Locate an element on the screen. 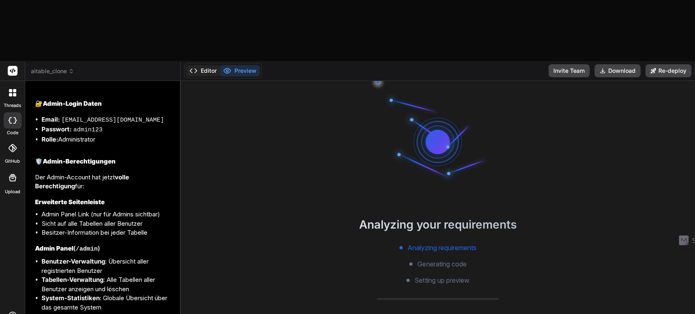 The width and height of the screenshot is (695, 314). strong: Benutzer-Verwaltung is located at coordinates (73, 261).